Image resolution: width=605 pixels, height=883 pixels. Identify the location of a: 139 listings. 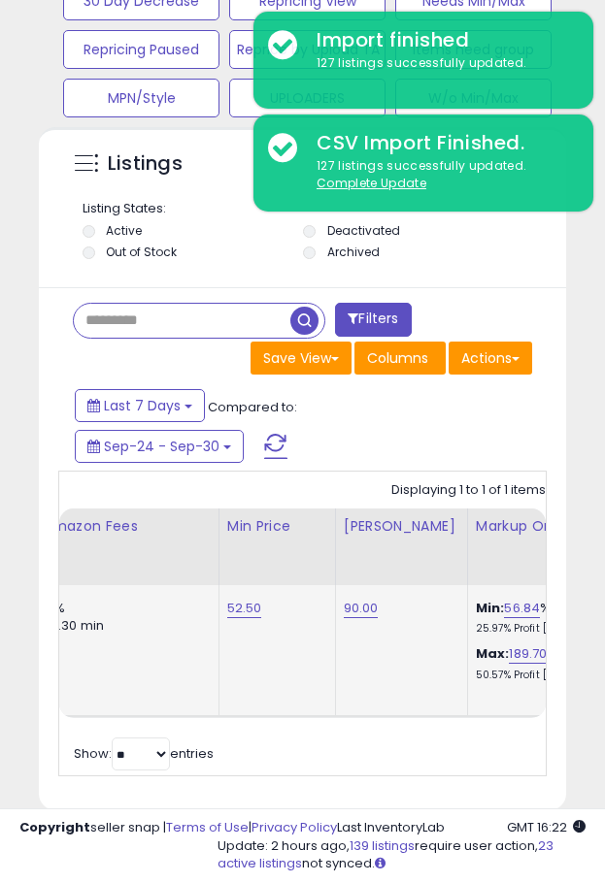
(381, 845).